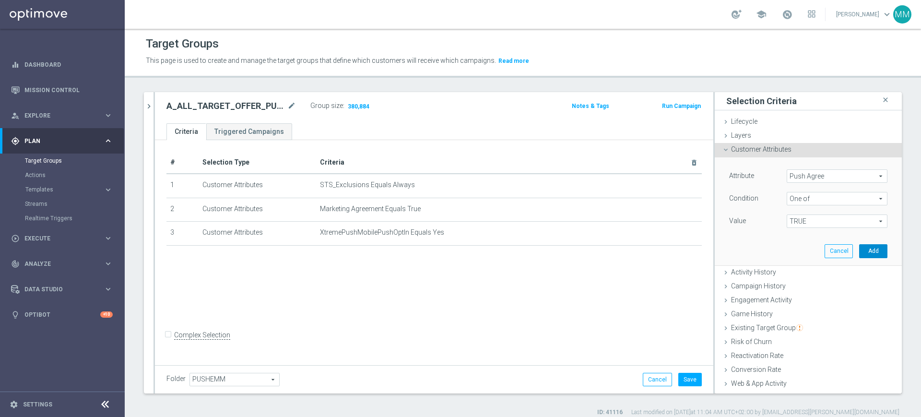 This screenshot has width=921, height=417. I want to click on button: lightbulb Optibot +10, so click(62, 315).